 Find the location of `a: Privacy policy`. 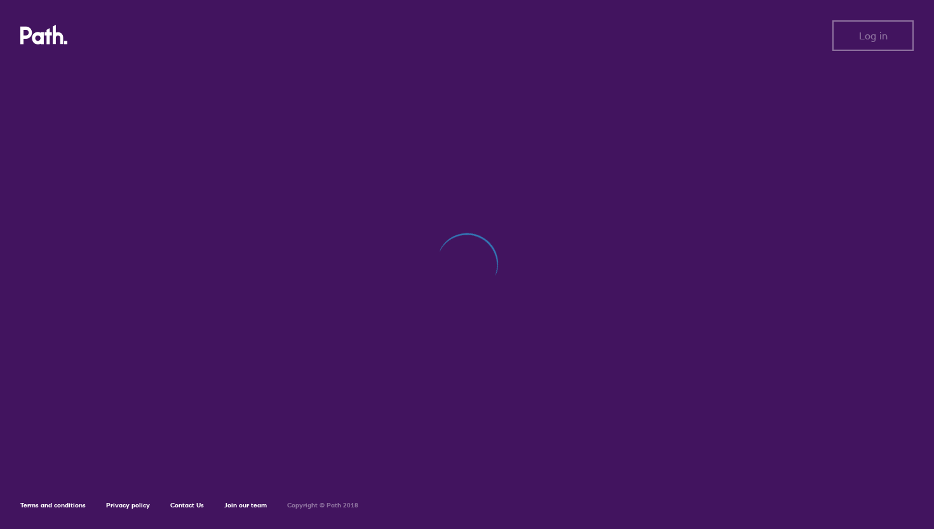

a: Privacy policy is located at coordinates (128, 505).